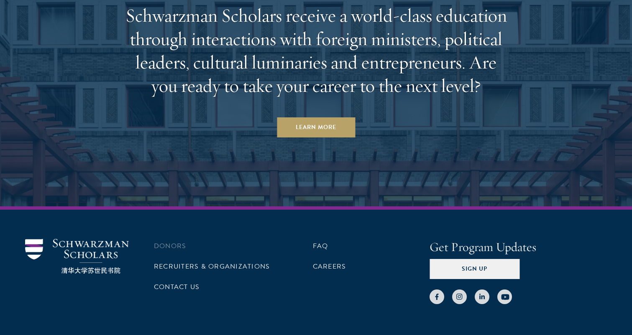  I want to click on button: Sign Up, so click(474, 269).